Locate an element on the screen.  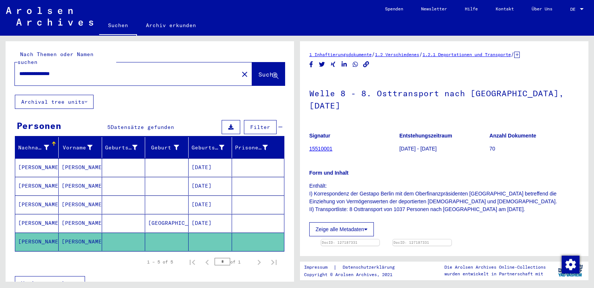
a: Archiv erkunden is located at coordinates (171, 25).